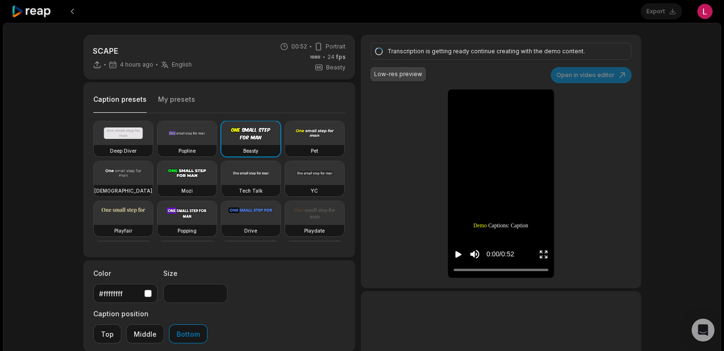  I want to click on span: fps, so click(341, 57).